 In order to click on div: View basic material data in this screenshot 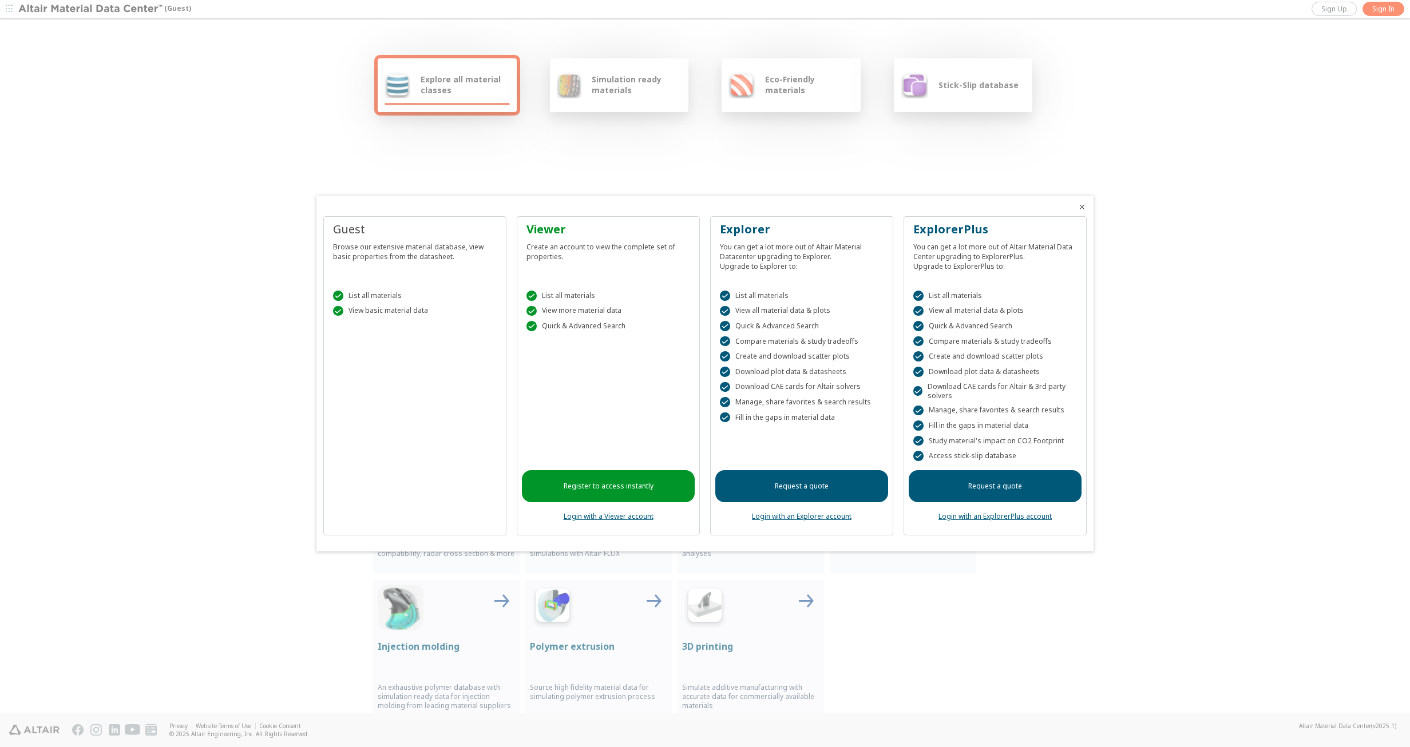, I will do `click(415, 311)`.